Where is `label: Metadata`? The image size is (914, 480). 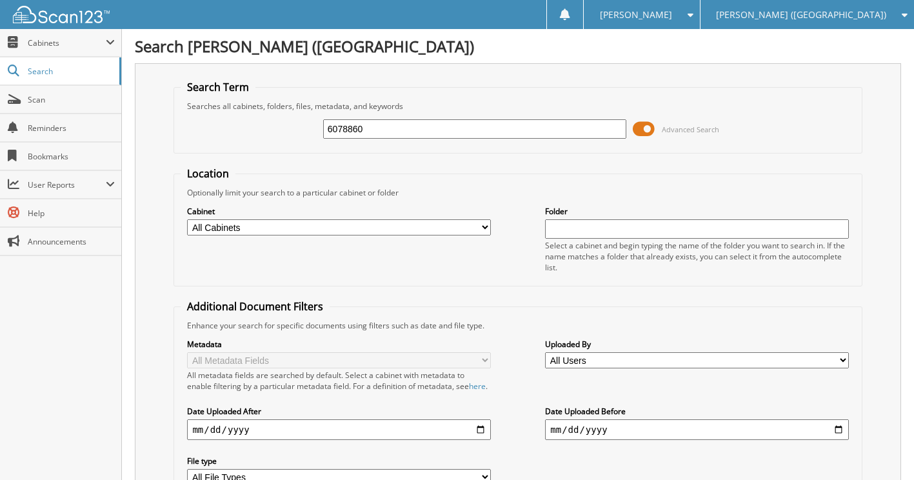
label: Metadata is located at coordinates (339, 344).